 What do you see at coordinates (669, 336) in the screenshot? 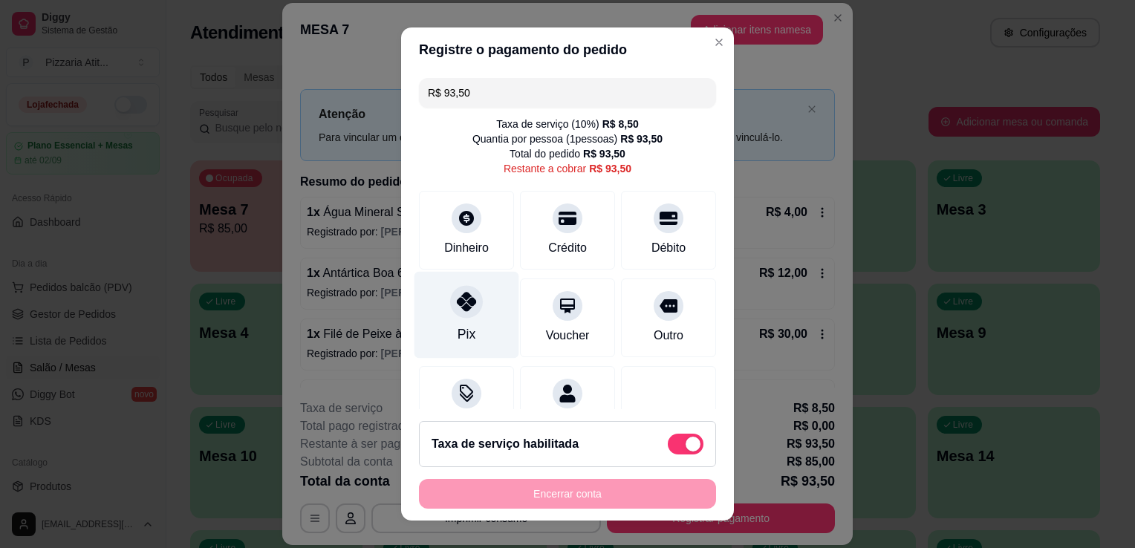
I see `div: Outro` at bounding box center [669, 336].